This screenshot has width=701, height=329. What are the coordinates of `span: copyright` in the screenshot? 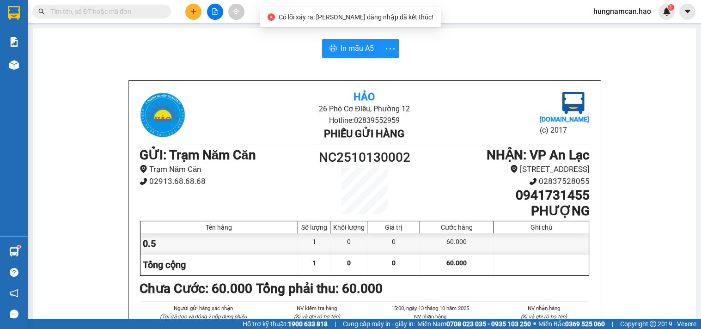 It's located at (653, 324).